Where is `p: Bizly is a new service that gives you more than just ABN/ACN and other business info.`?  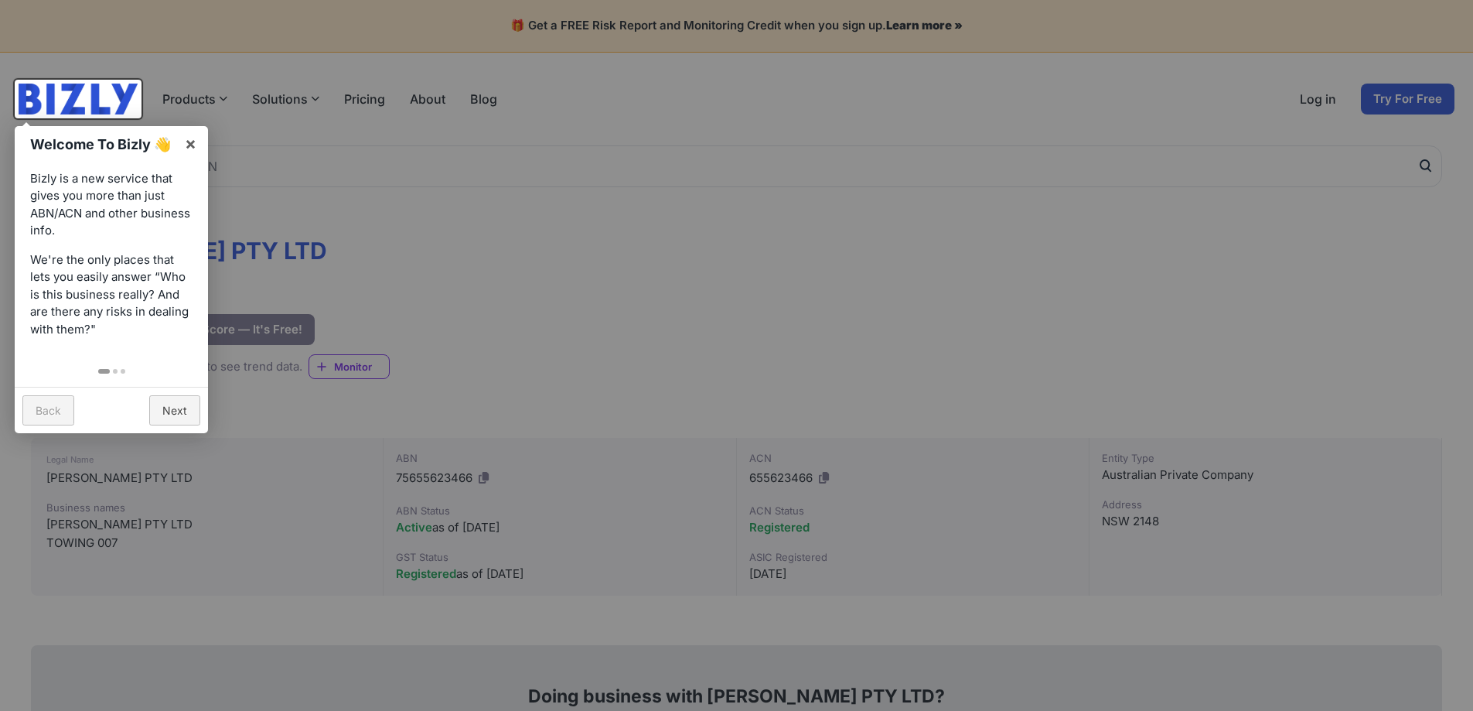 p: Bizly is a new service that gives you more than just ABN/ACN and other business info. is located at coordinates (111, 205).